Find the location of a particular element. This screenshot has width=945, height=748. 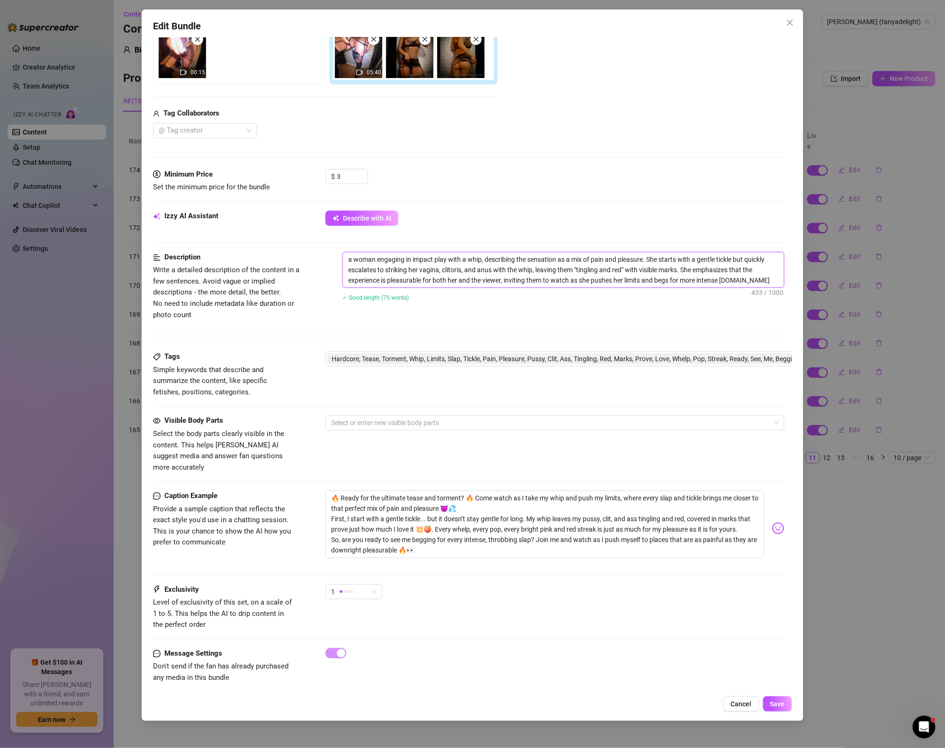

strong: Tag Collaborators is located at coordinates (191, 113).